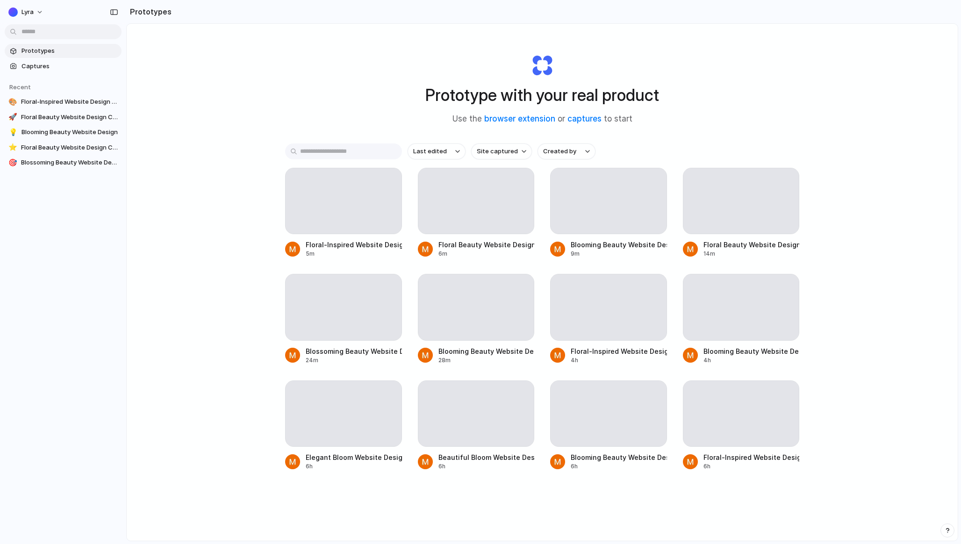 Image resolution: width=961 pixels, height=544 pixels. What do you see at coordinates (344, 213) in the screenshot?
I see `a: Floral-Inspired Website Design Concept5m` at bounding box center [344, 213].